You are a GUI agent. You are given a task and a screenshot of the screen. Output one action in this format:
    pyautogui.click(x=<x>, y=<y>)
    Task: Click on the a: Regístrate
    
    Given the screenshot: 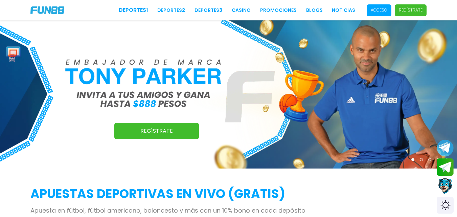 What is the action you would take?
    pyautogui.click(x=157, y=131)
    